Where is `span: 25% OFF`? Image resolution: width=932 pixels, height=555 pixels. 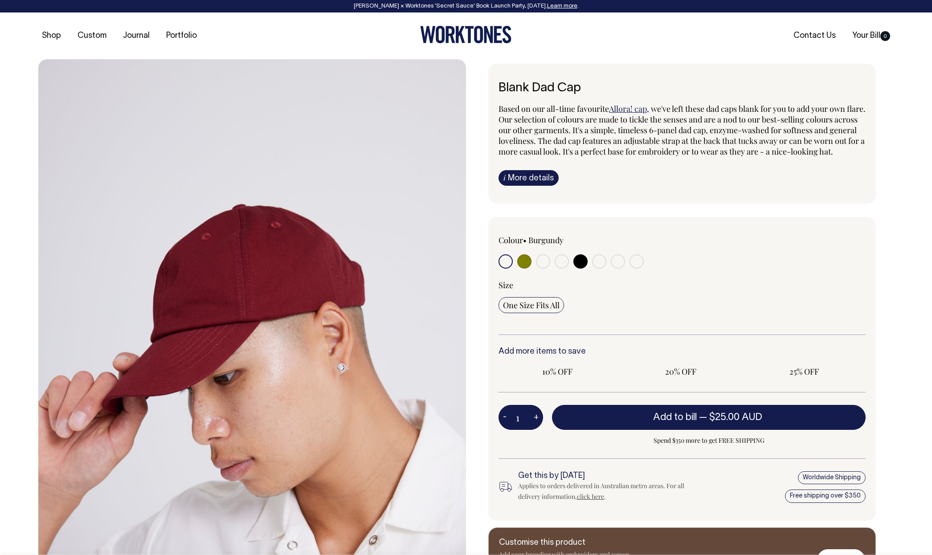
span: 25% OFF is located at coordinates (803, 371).